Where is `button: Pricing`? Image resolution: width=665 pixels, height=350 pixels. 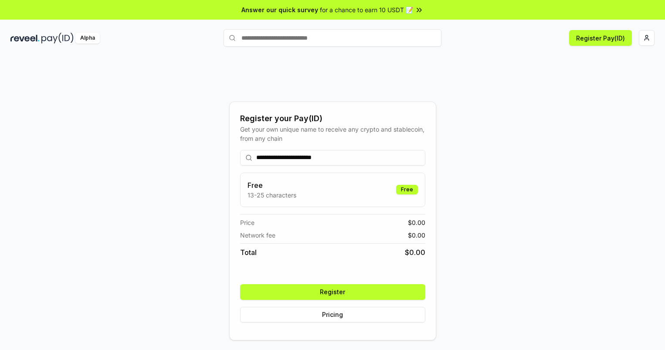 button: Pricing is located at coordinates (333, 315).